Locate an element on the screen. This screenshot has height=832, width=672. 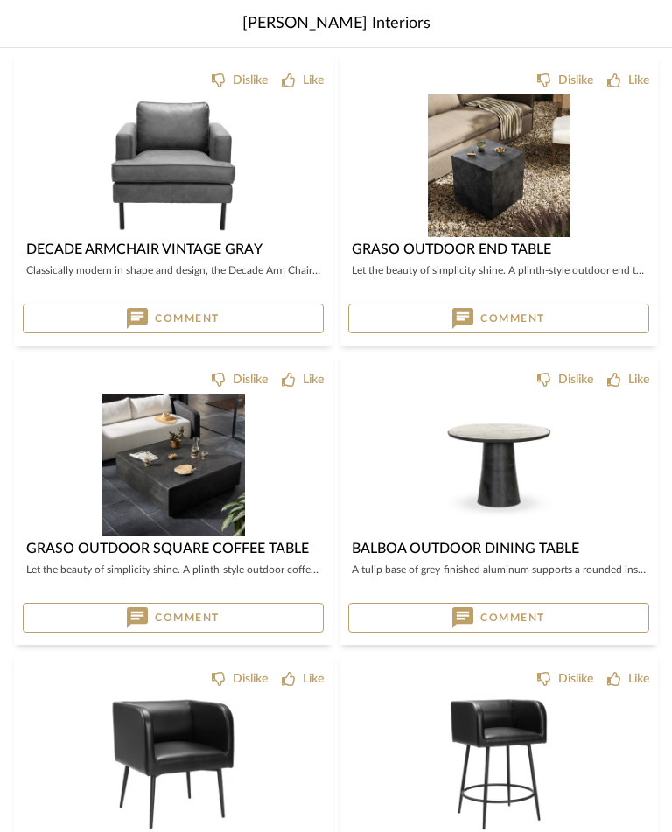
div: Classically modern in shape and design, the Decade Arm Chair is comfortable and stylish, wrapped ... is located at coordinates (173, 271).